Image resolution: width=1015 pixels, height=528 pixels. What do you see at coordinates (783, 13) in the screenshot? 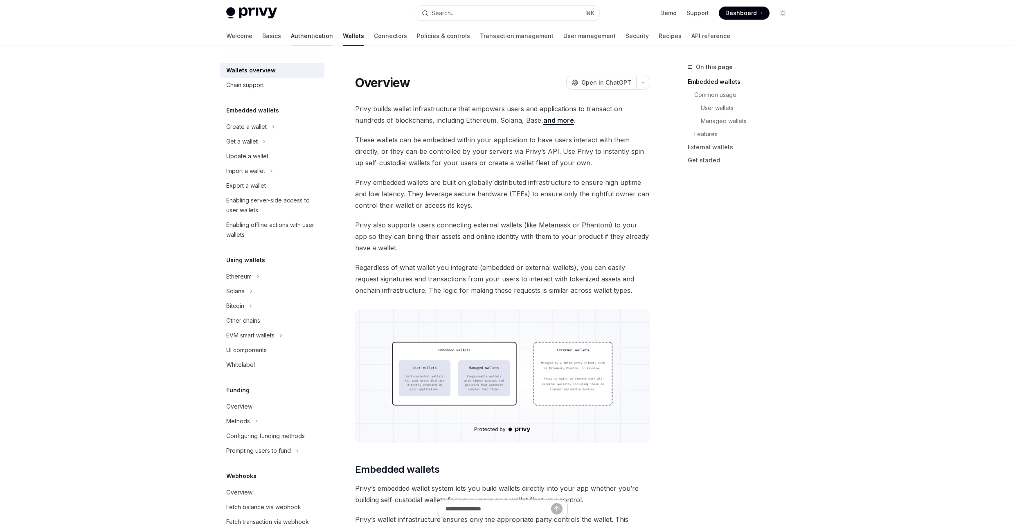
I see `button: Toggle dark mode` at bounding box center [783, 13].